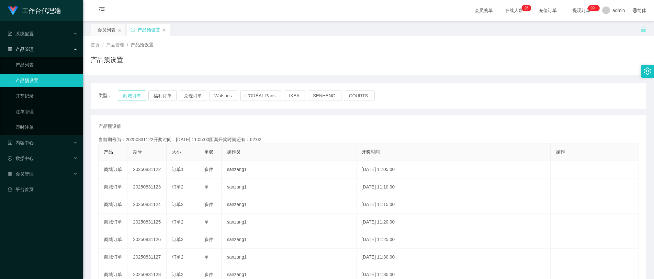 This screenshot has height=279, width=654. Describe the element at coordinates (34, 10) in the screenshot. I see `a: 工作台代理端` at that location.